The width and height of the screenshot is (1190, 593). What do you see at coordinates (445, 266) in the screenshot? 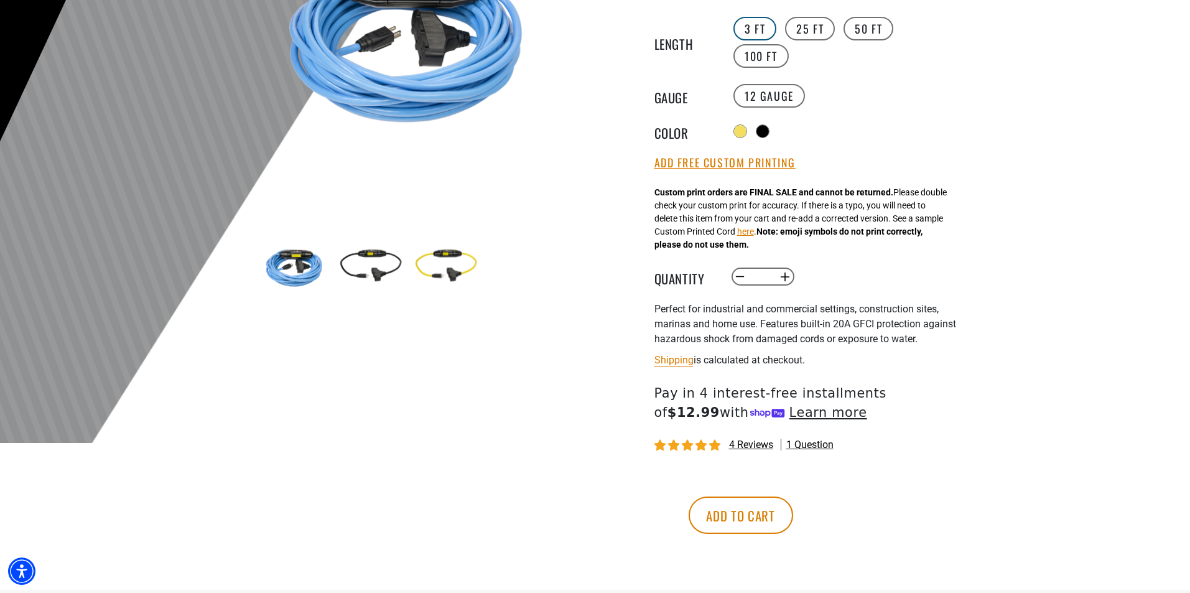
I see `img: yellow` at bounding box center [445, 266].